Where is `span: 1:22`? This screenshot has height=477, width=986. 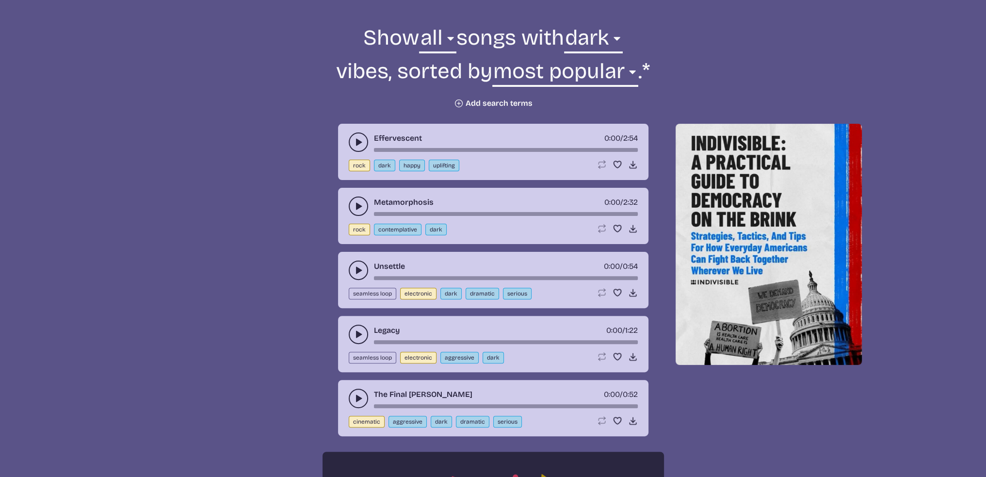
span: 1:22 is located at coordinates (632, 330).